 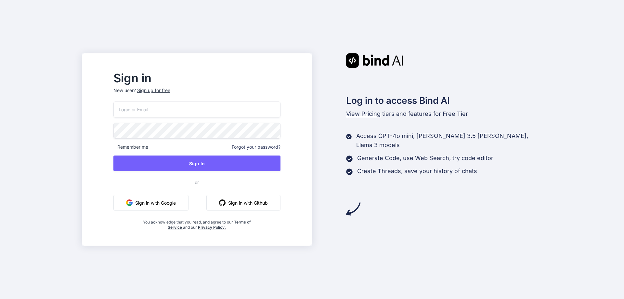 What do you see at coordinates (197, 182) in the screenshot?
I see `span: or` at bounding box center [197, 182].